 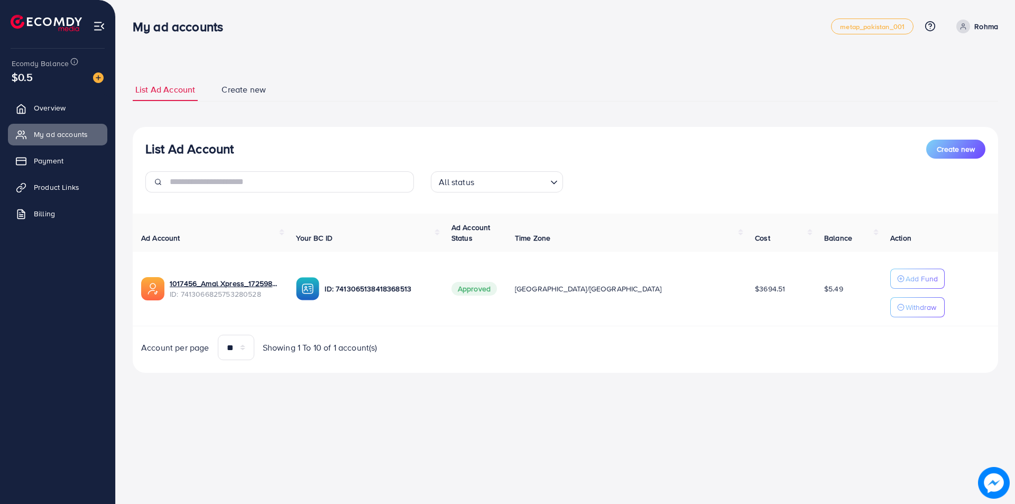 What do you see at coordinates (44, 214) in the screenshot?
I see `span: Billing` at bounding box center [44, 214].